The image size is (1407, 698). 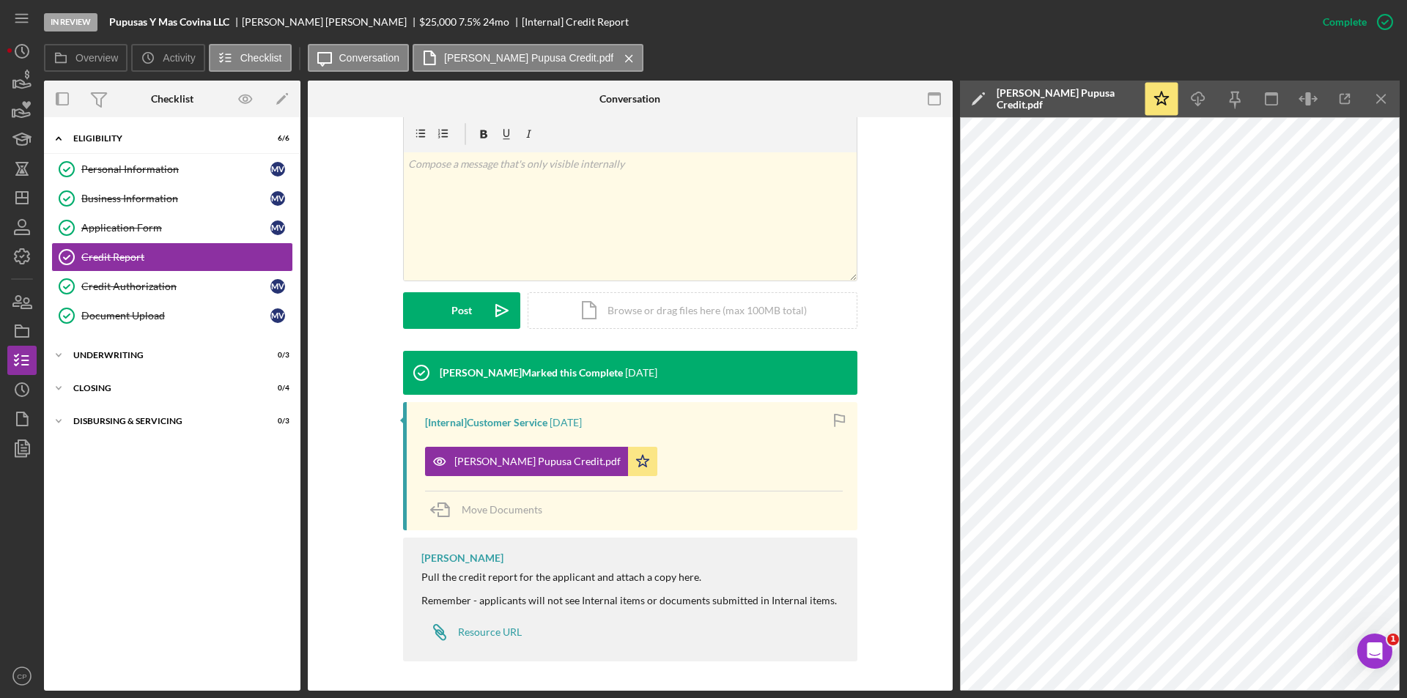 What do you see at coordinates (172, 257) in the screenshot?
I see `a: Credit Report` at bounding box center [172, 257].